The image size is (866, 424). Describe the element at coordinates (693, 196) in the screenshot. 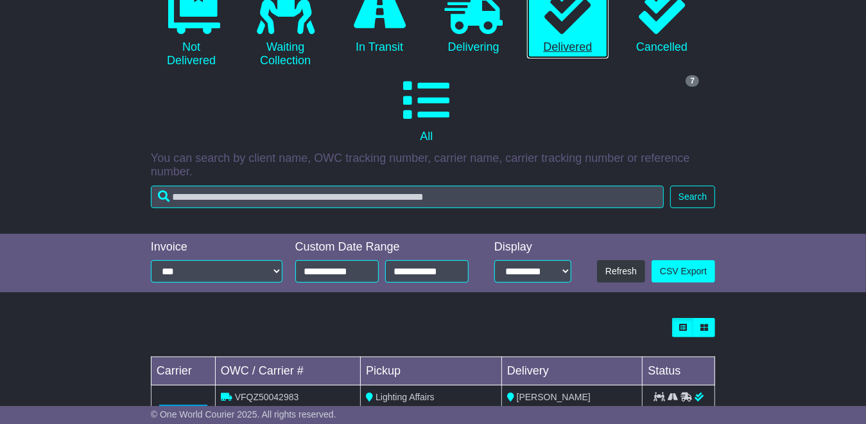

I see `button: Search` at that location.